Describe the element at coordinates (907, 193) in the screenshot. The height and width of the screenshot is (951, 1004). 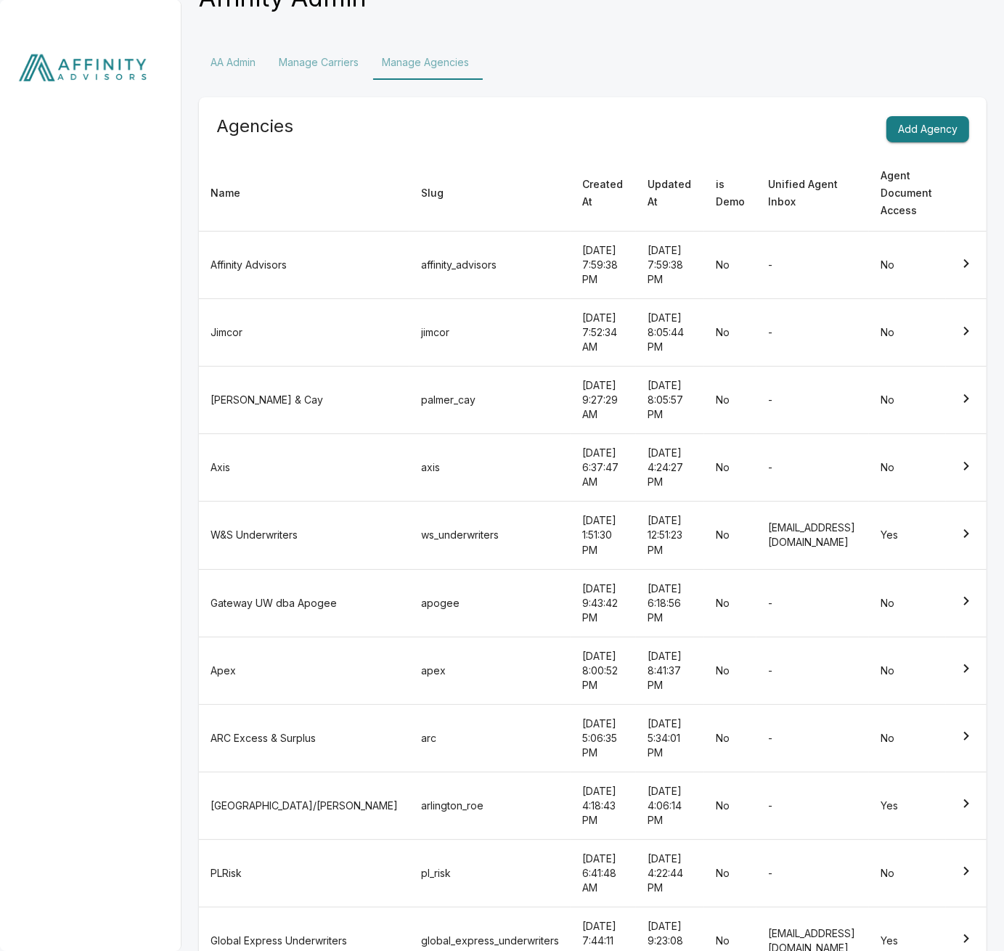
I see `th: Agent Document Access` at that location.